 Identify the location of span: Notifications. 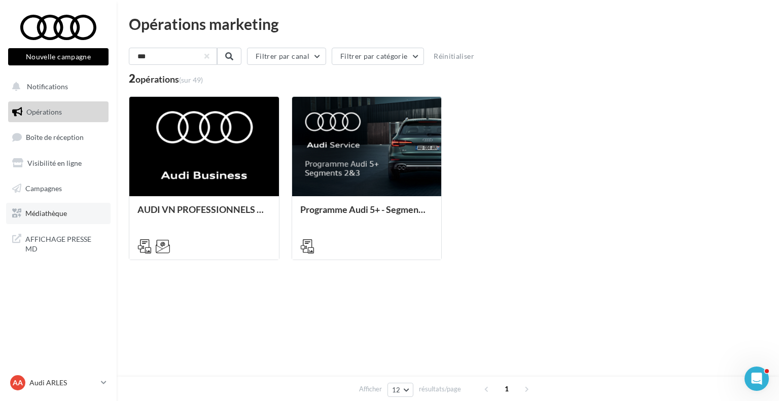
(47, 86).